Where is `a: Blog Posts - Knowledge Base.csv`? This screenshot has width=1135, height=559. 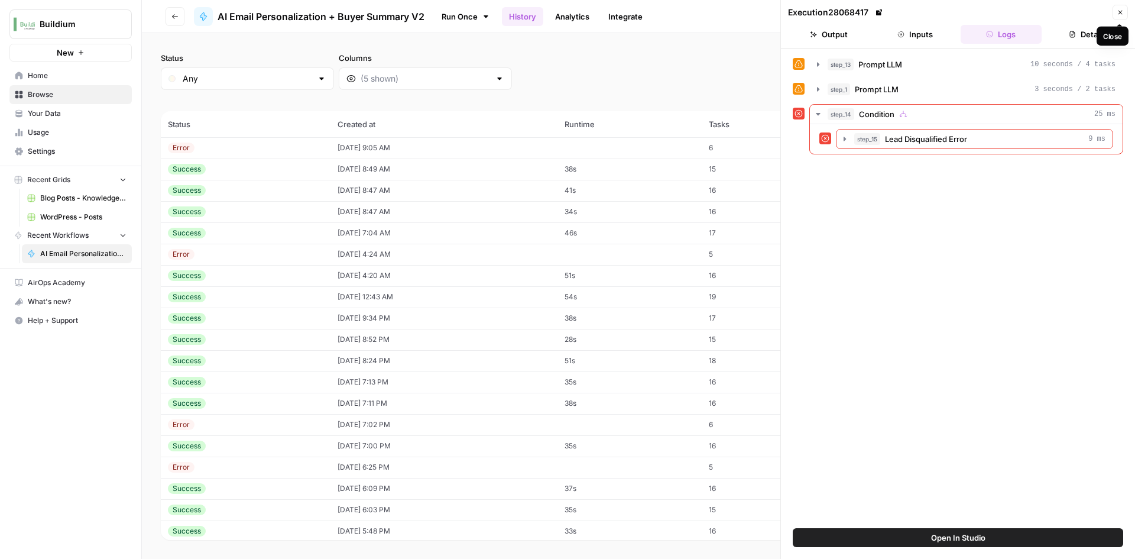 a: Blog Posts - Knowledge Base.csv is located at coordinates (77, 198).